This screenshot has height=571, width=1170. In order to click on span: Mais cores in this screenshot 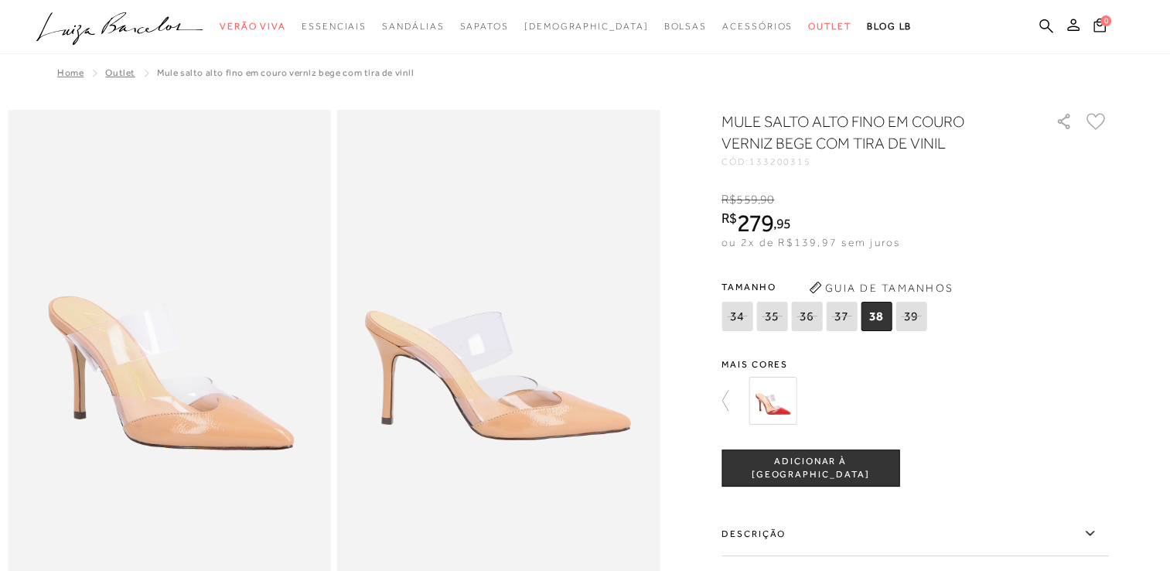, I will do `click(915, 364)`.